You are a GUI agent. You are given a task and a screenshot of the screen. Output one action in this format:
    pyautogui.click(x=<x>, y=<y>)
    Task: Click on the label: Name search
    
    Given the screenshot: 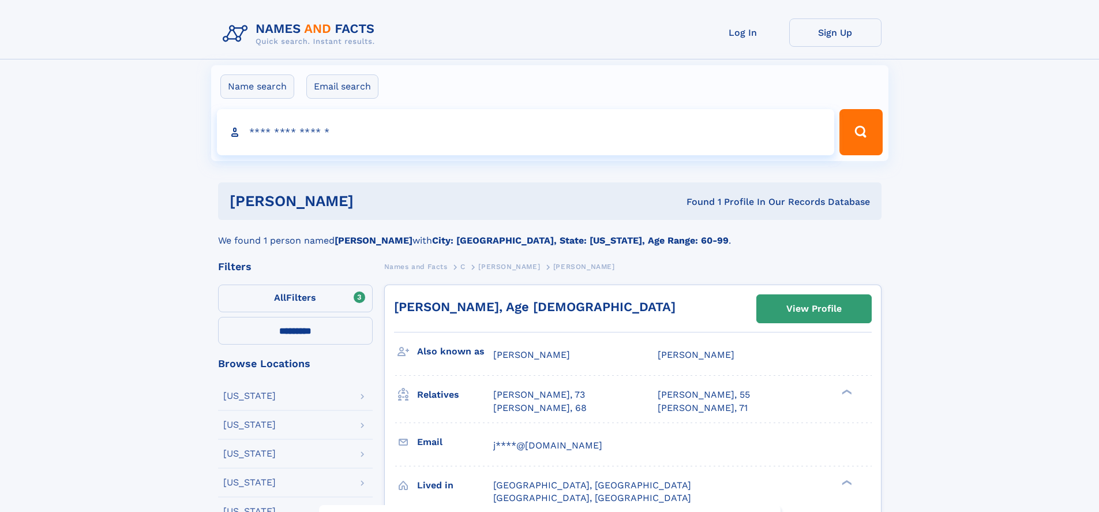 What is the action you would take?
    pyautogui.click(x=257, y=87)
    